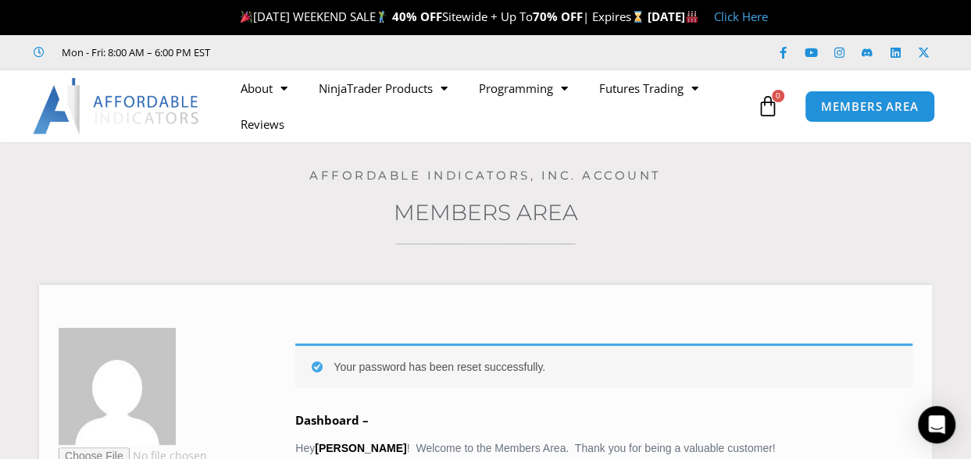  I want to click on a: Programming, so click(522, 88).